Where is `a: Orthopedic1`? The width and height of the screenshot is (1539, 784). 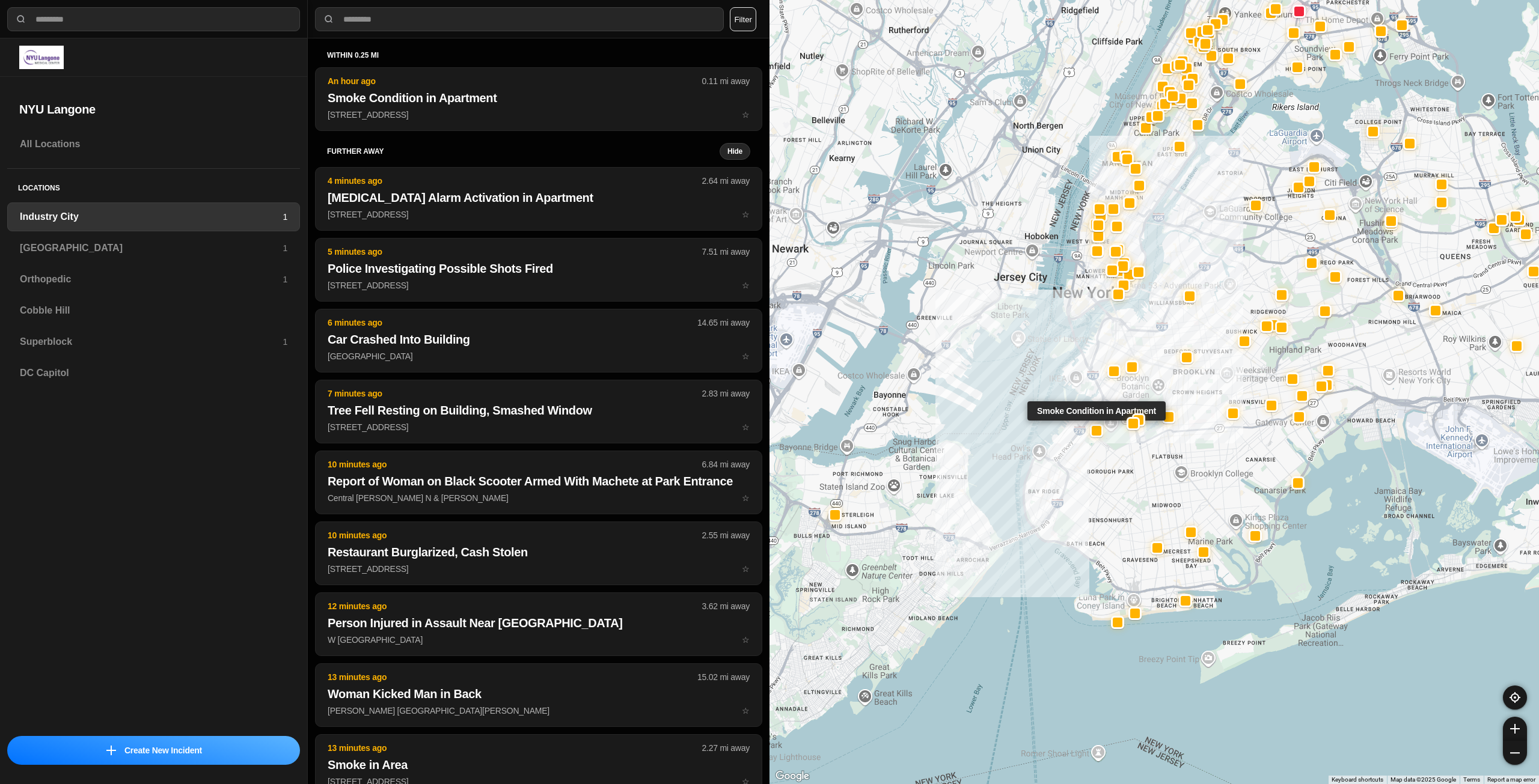
a: Orthopedic1 is located at coordinates (154, 279).